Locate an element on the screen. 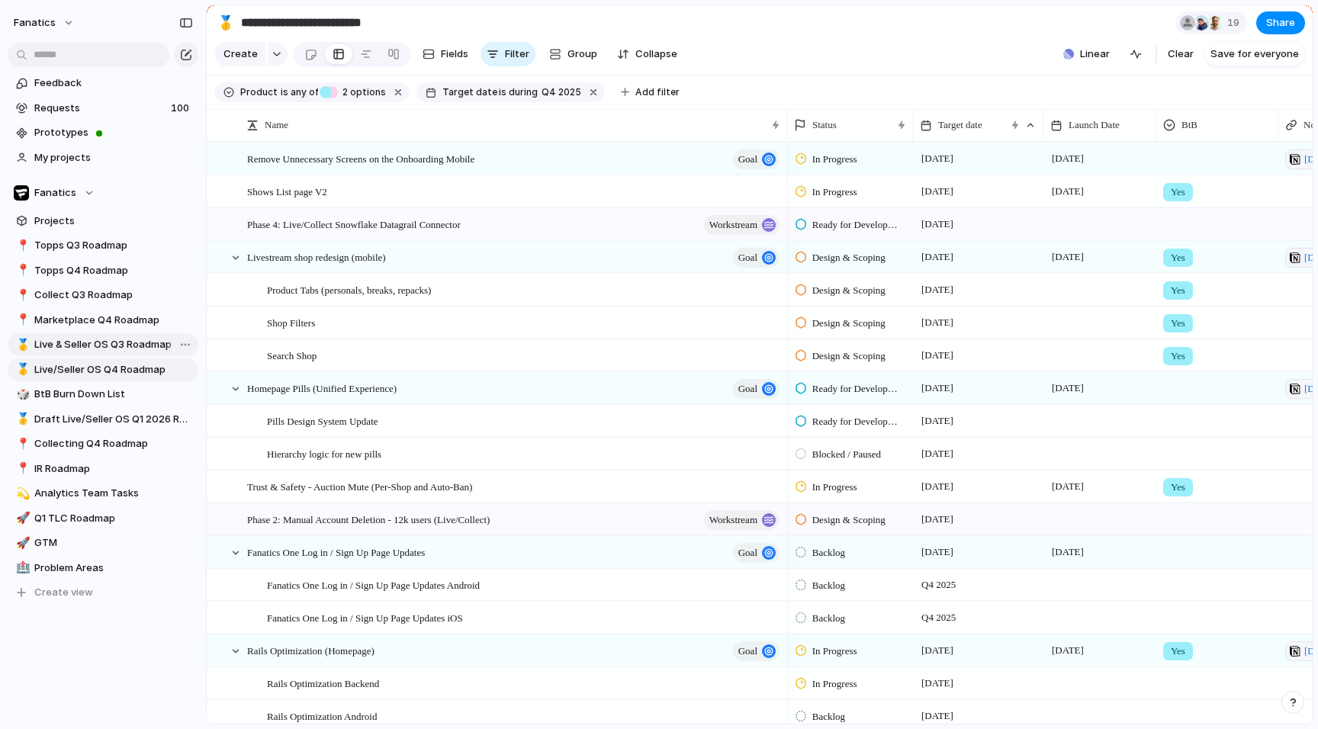  span: BtB Burn Down List is located at coordinates (114, 394).